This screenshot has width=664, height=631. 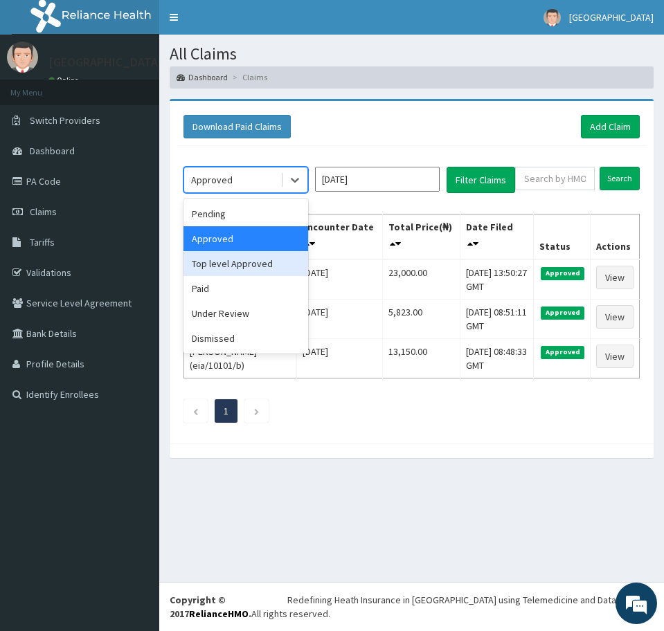 What do you see at coordinates (248, 77) in the screenshot?
I see `li: Claims` at bounding box center [248, 77].